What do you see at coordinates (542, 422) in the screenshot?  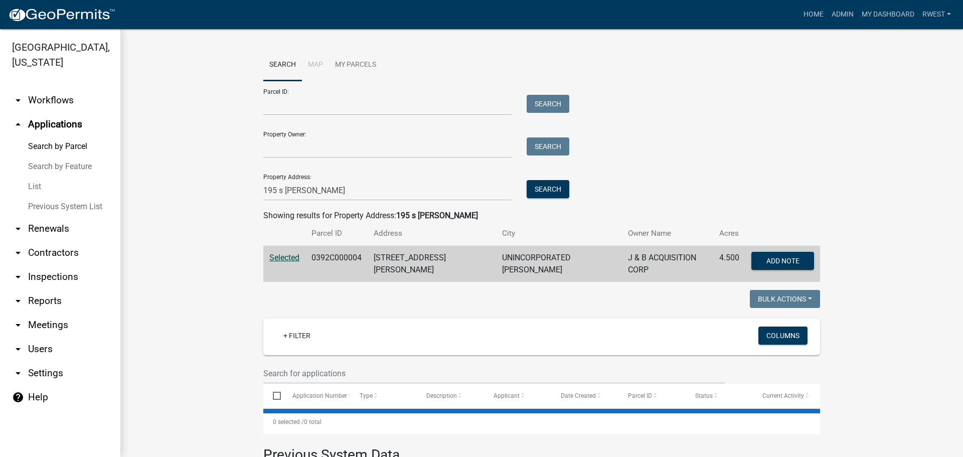 I see `div: 0 total` at bounding box center [542, 422].